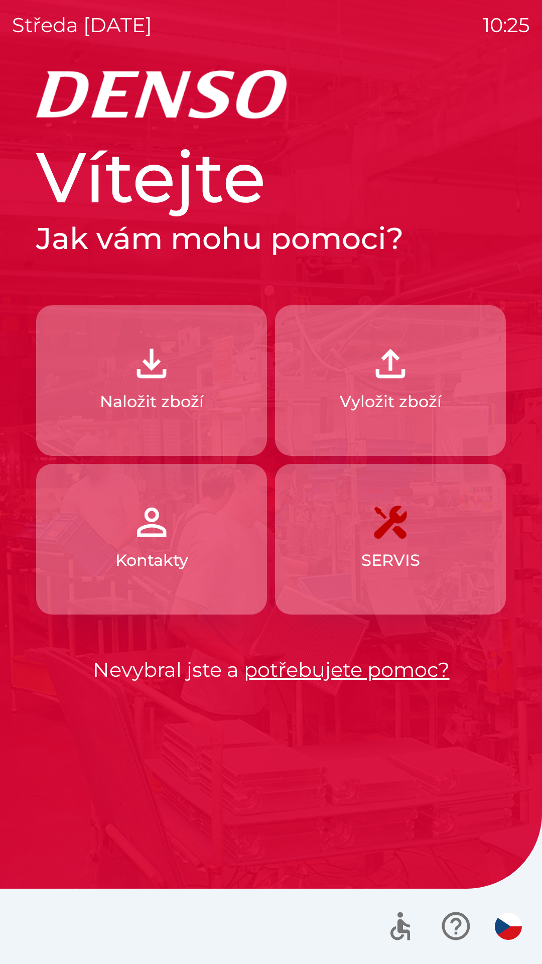 This screenshot has width=542, height=964. What do you see at coordinates (271, 177) in the screenshot?
I see `h1: Vítejte` at bounding box center [271, 177].